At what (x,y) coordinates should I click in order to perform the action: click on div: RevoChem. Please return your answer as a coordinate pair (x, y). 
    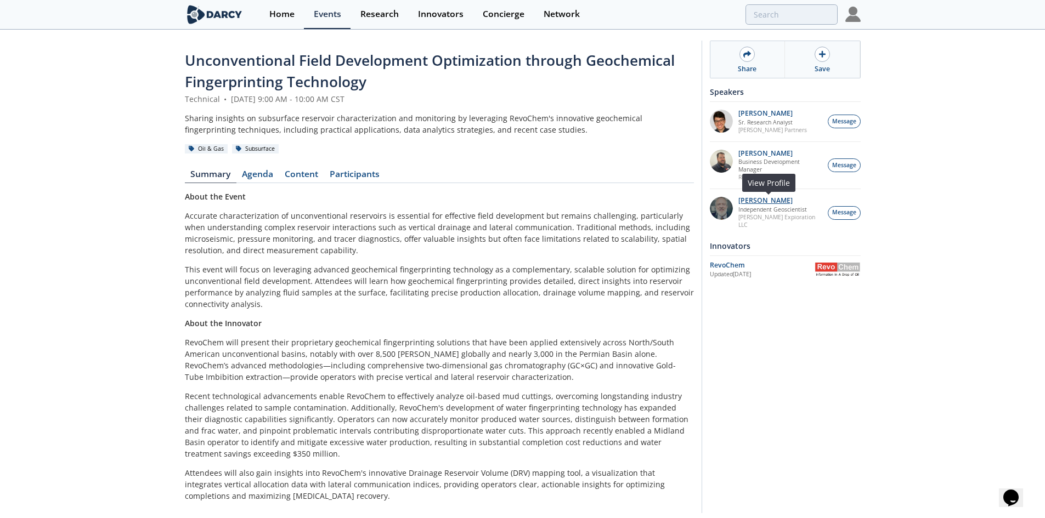
    Looking at the image, I should click on (762, 265).